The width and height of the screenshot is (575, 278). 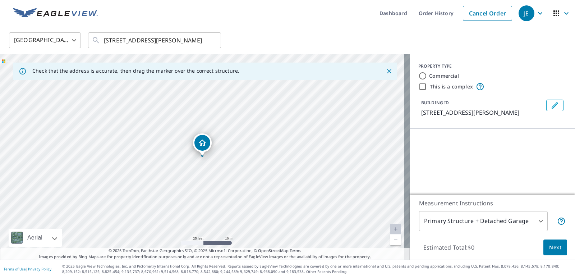 What do you see at coordinates (205, 250) in the screenshot?
I see `span: © 2025 TomTom, Earthstar Geographics SIO, © 2025 Microsoft Corporation, ©` at bounding box center [205, 250].